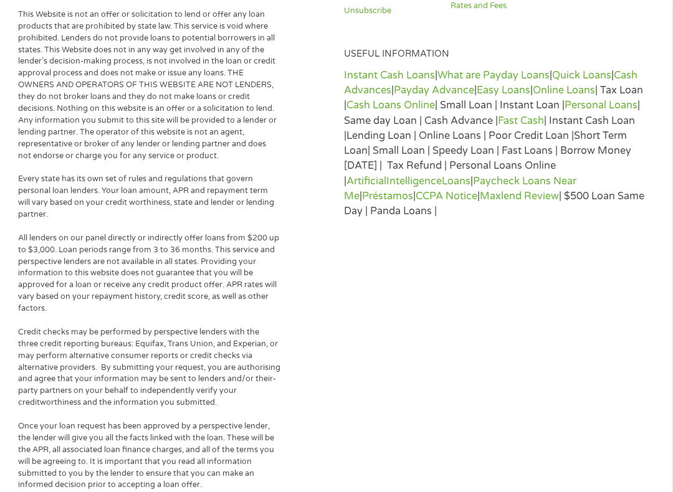 Image resolution: width=673 pixels, height=492 pixels. I want to click on a: Préstamos, so click(387, 197).